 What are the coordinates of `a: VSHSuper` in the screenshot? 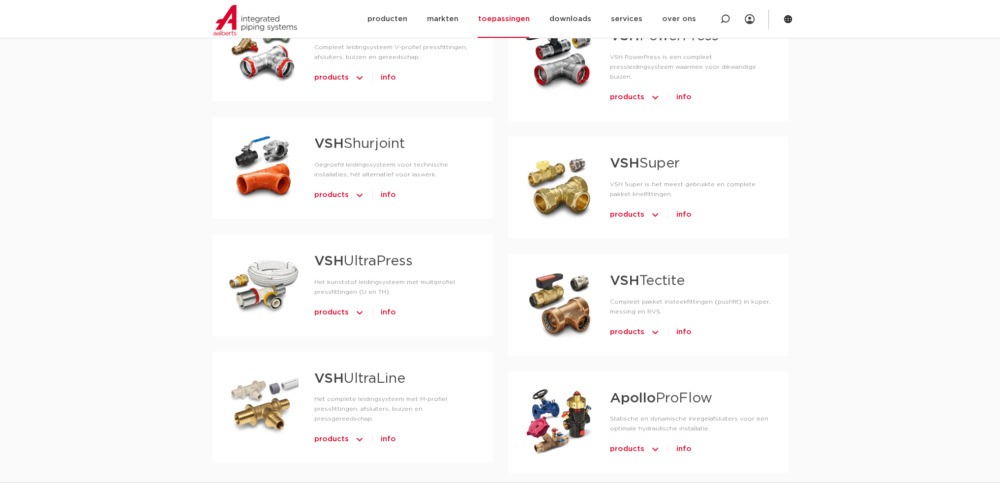 It's located at (645, 164).